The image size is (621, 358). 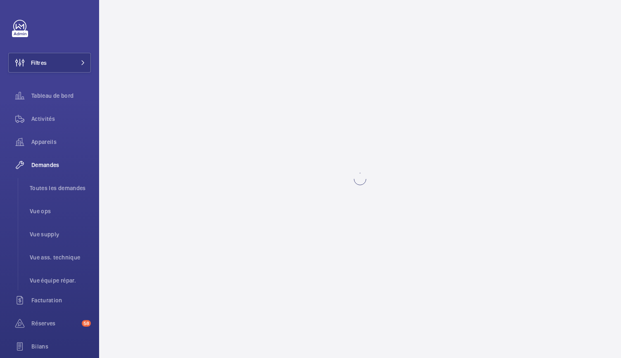 I want to click on span: Tableau de bord, so click(x=61, y=96).